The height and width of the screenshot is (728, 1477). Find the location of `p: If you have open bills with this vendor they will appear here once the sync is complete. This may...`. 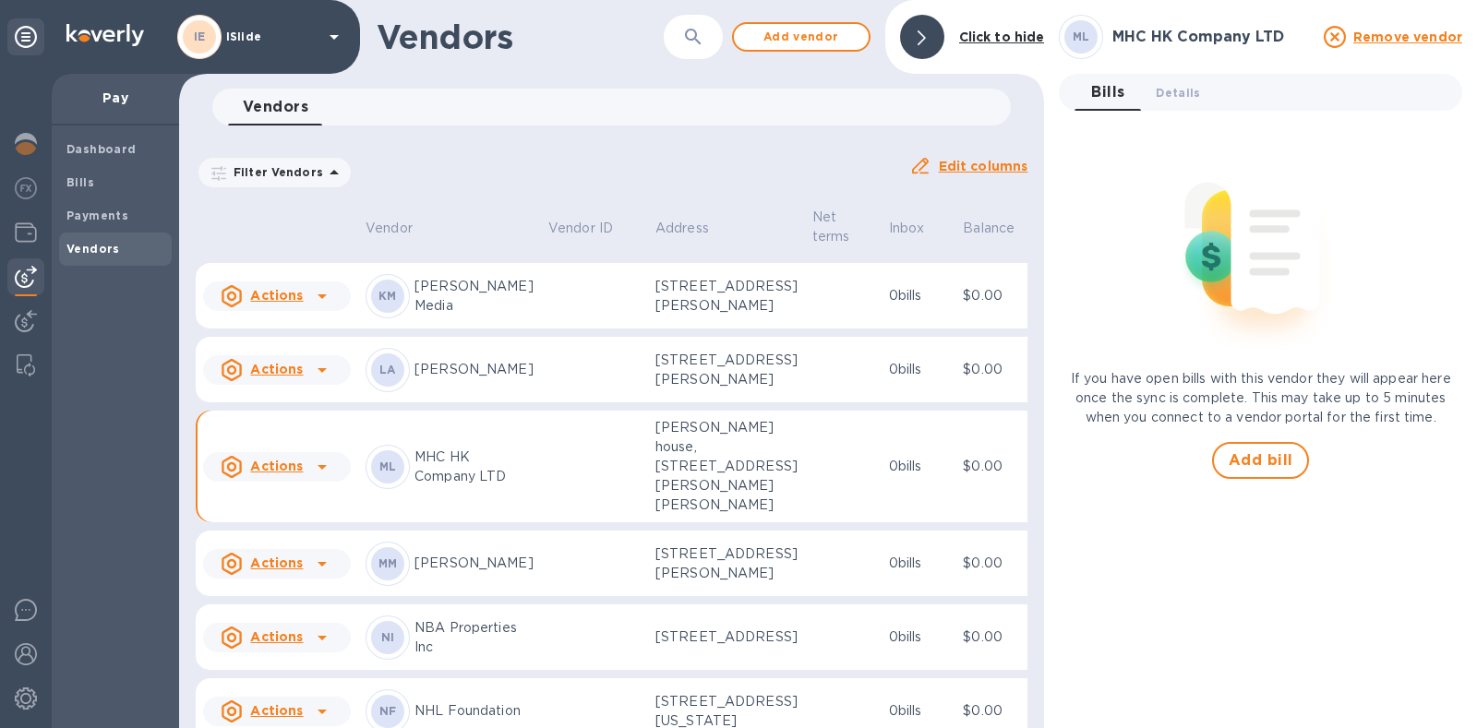

p: If you have open bills with this vendor they will appear here once the sync is complete. This may... is located at coordinates (1260, 398).